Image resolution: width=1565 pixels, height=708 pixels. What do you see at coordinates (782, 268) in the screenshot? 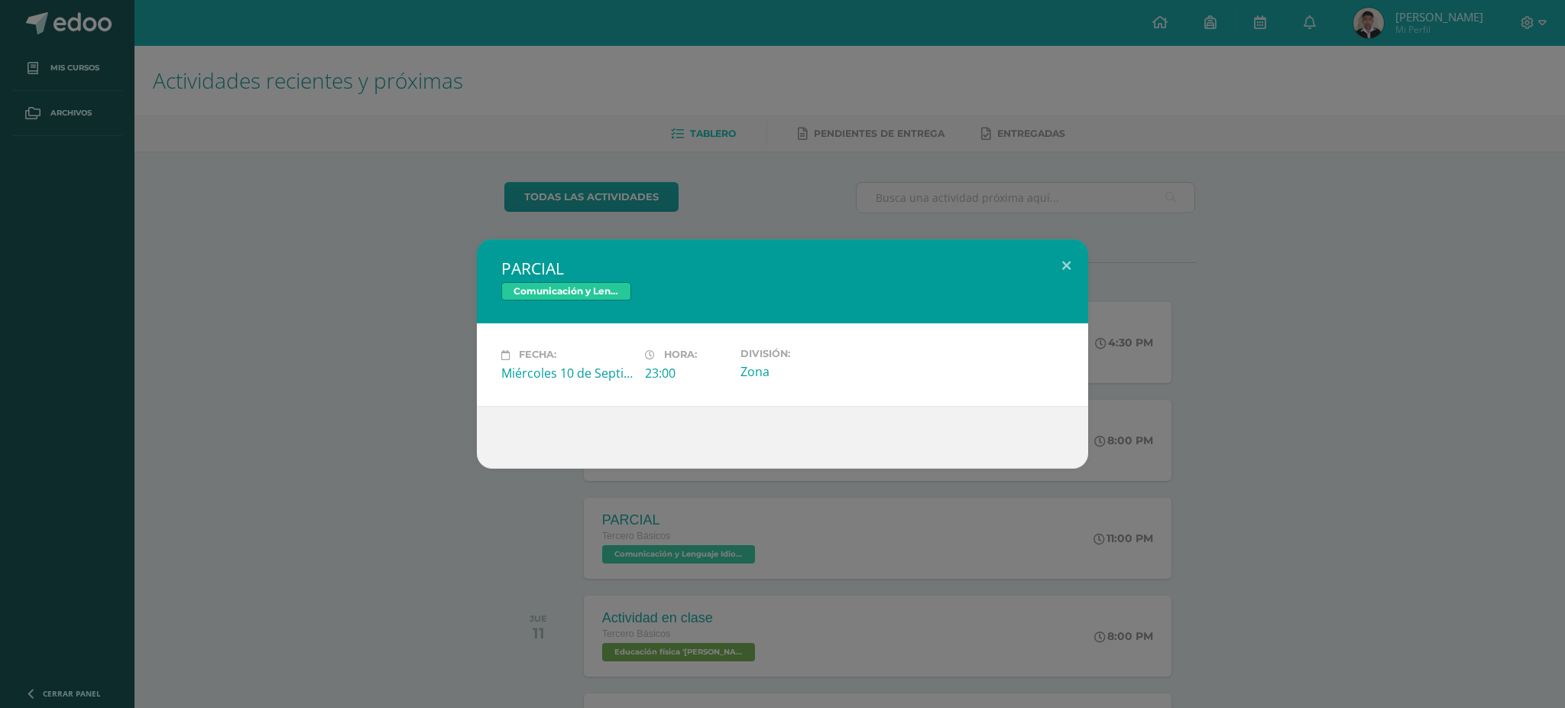
I see `h2: PARCIAL` at bounding box center [782, 268].